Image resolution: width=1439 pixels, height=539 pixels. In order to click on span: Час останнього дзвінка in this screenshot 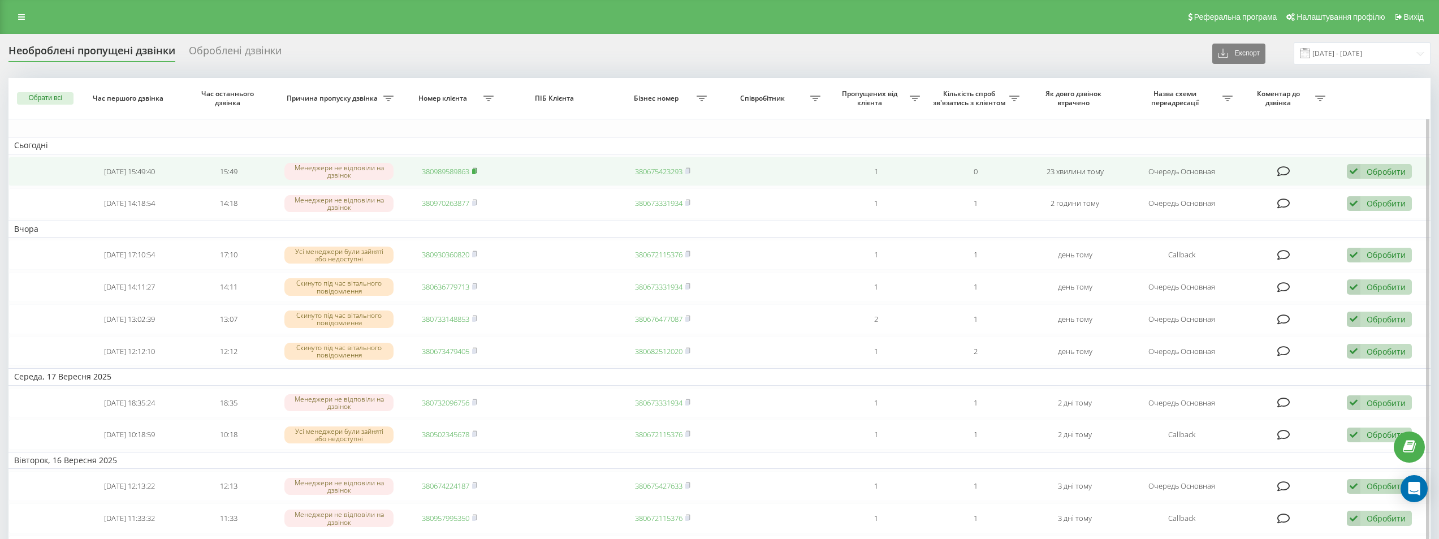, I will do `click(229, 98)`.